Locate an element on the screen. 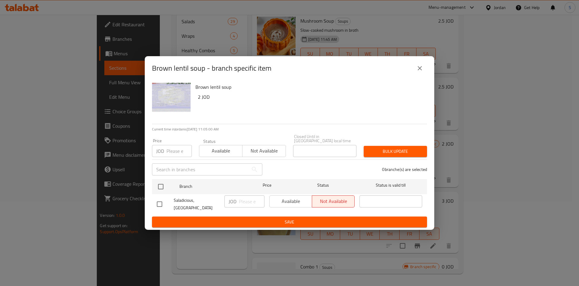  img: Brown lentil soup is located at coordinates (171, 102).